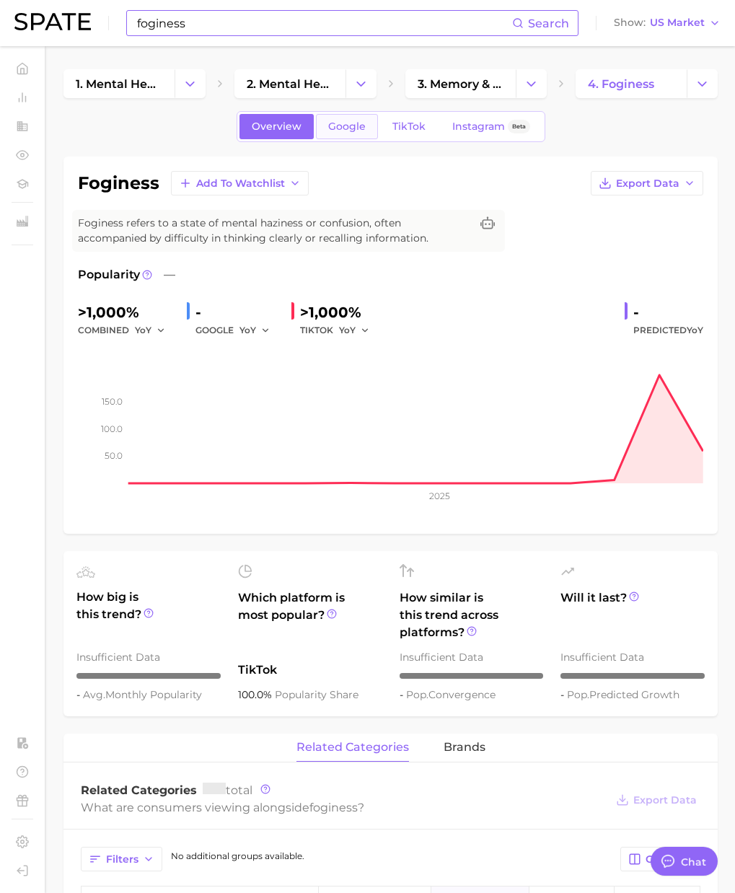  What do you see at coordinates (240, 183) in the screenshot?
I see `span: Add to Watchlist` at bounding box center [240, 183].